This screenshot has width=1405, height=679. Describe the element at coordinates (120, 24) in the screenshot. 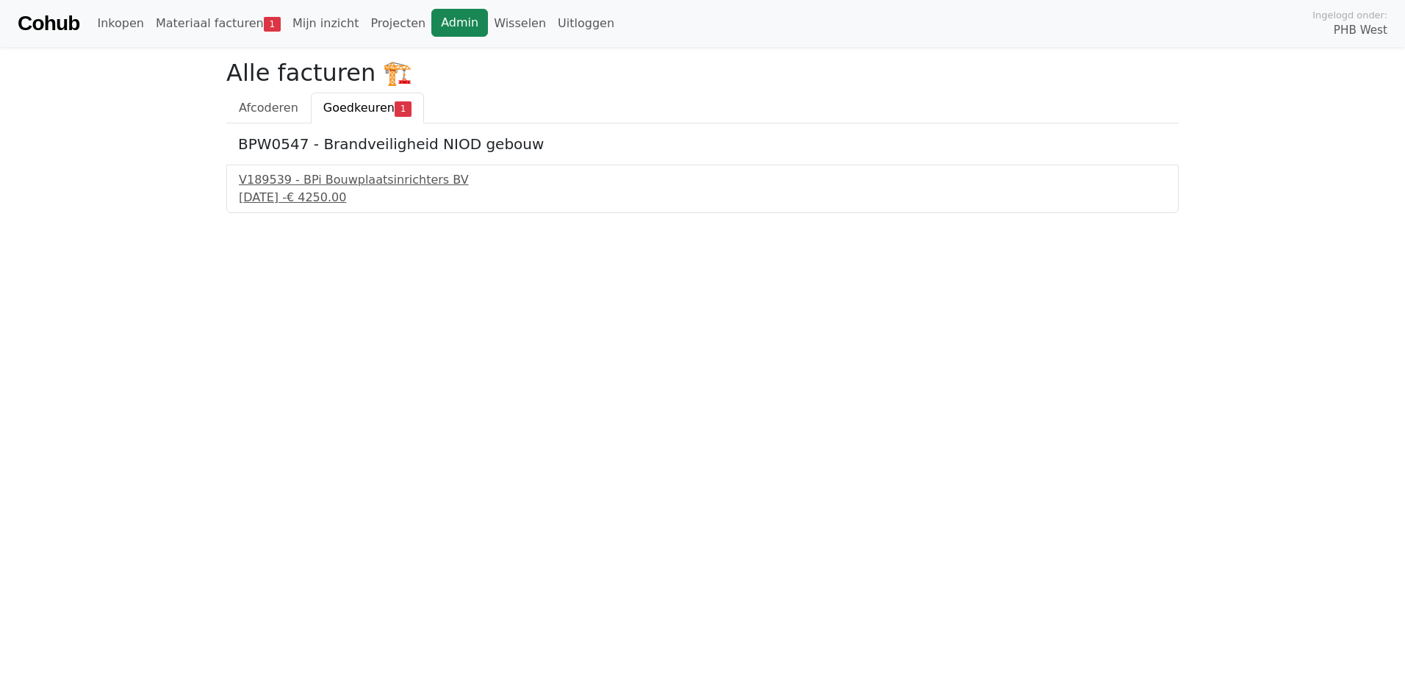

I see `a: Inkopen` at that location.